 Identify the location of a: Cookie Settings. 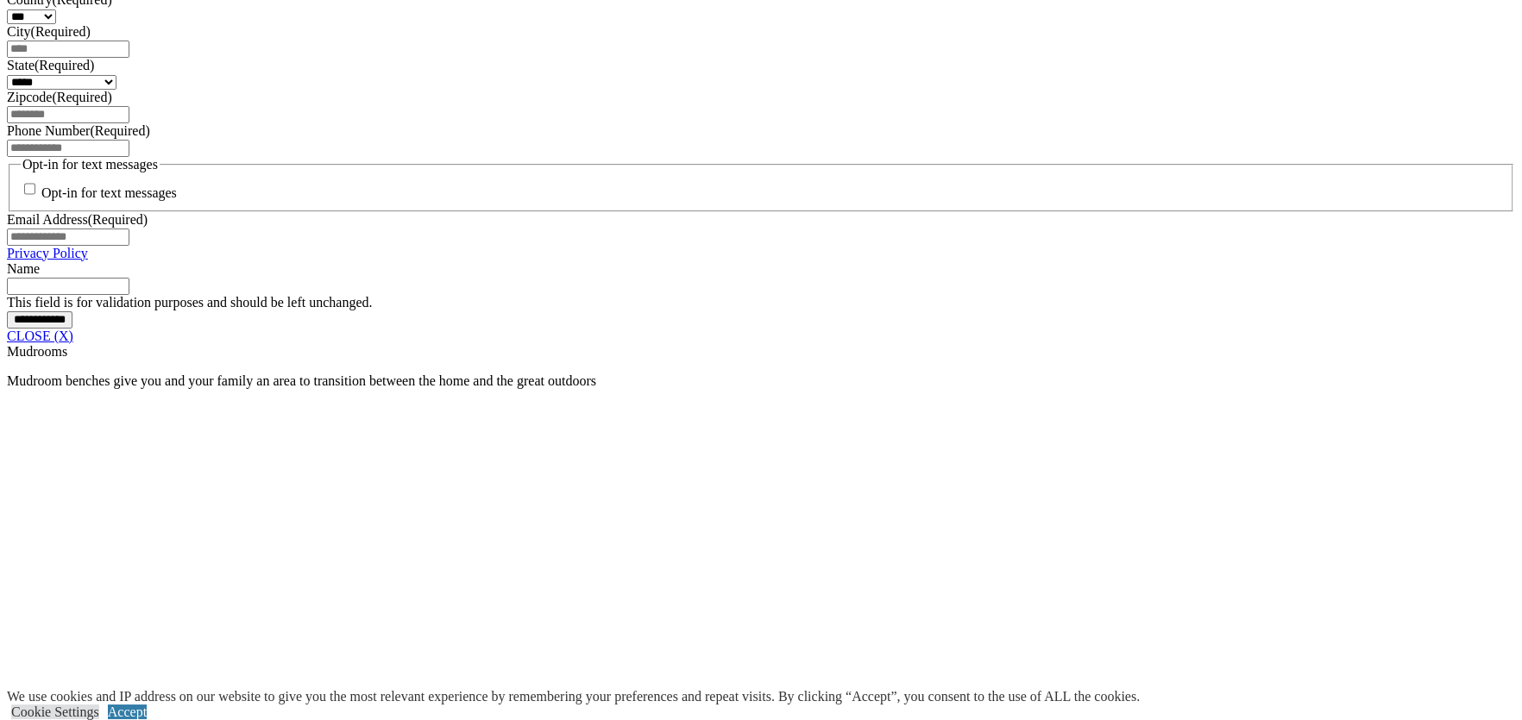
(55, 712).